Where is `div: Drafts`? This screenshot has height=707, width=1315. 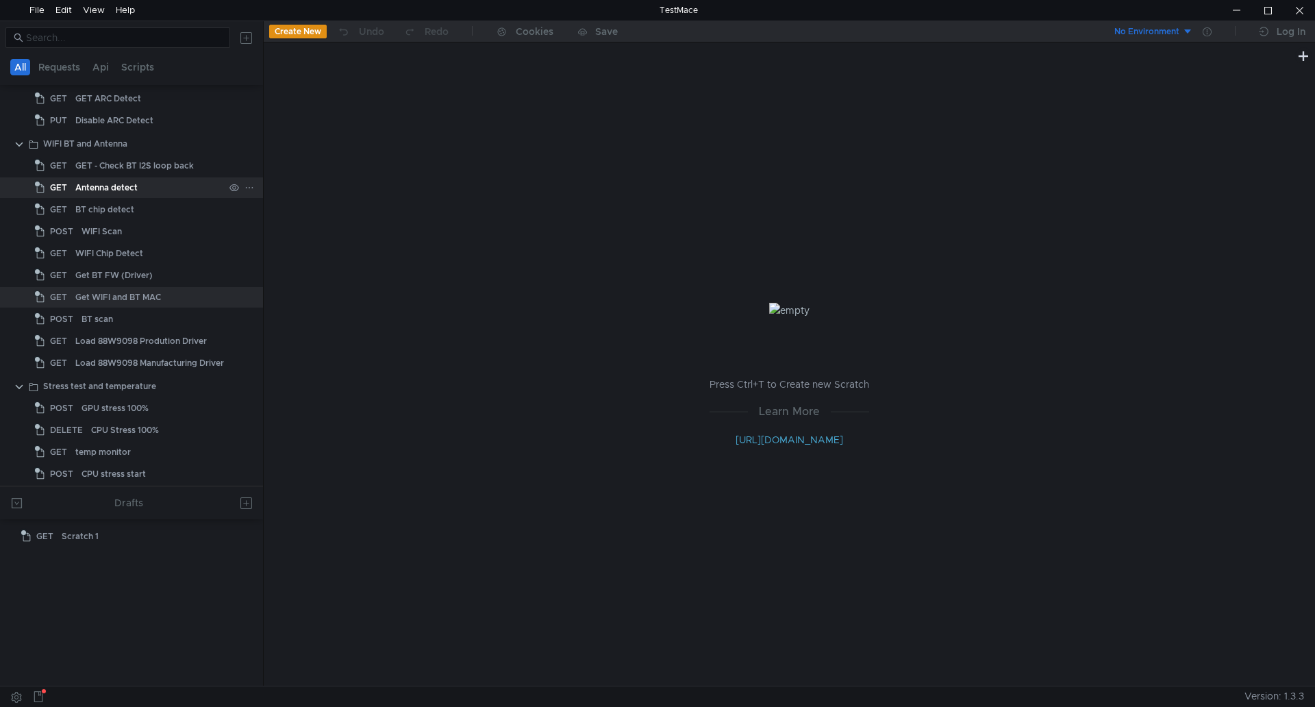 div: Drafts is located at coordinates (129, 503).